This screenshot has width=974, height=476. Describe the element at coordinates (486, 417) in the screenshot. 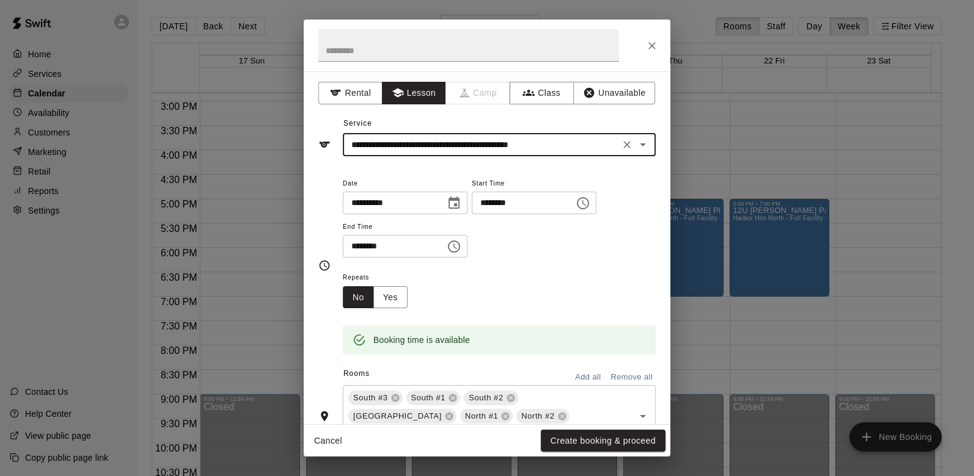

I see `div: North #1` at that location.